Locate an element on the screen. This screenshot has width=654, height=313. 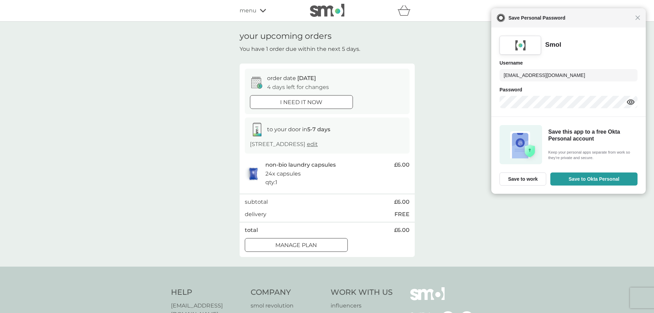
button: Manage plan is located at coordinates (296, 245).